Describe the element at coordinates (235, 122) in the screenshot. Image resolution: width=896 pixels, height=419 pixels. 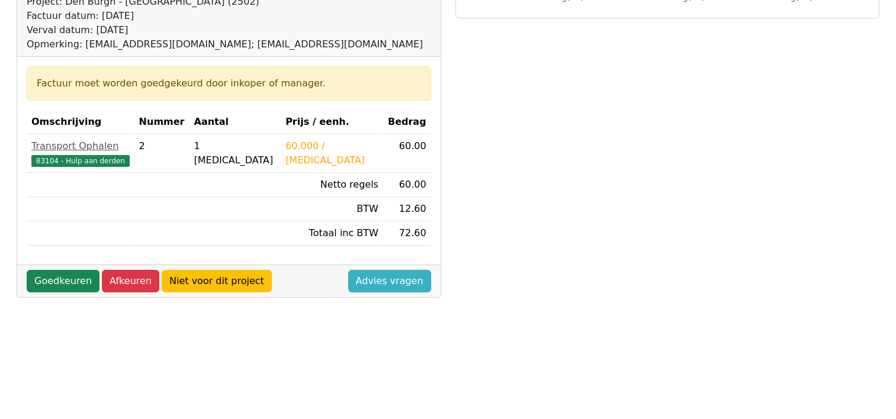
I see `th: Aantal` at that location.